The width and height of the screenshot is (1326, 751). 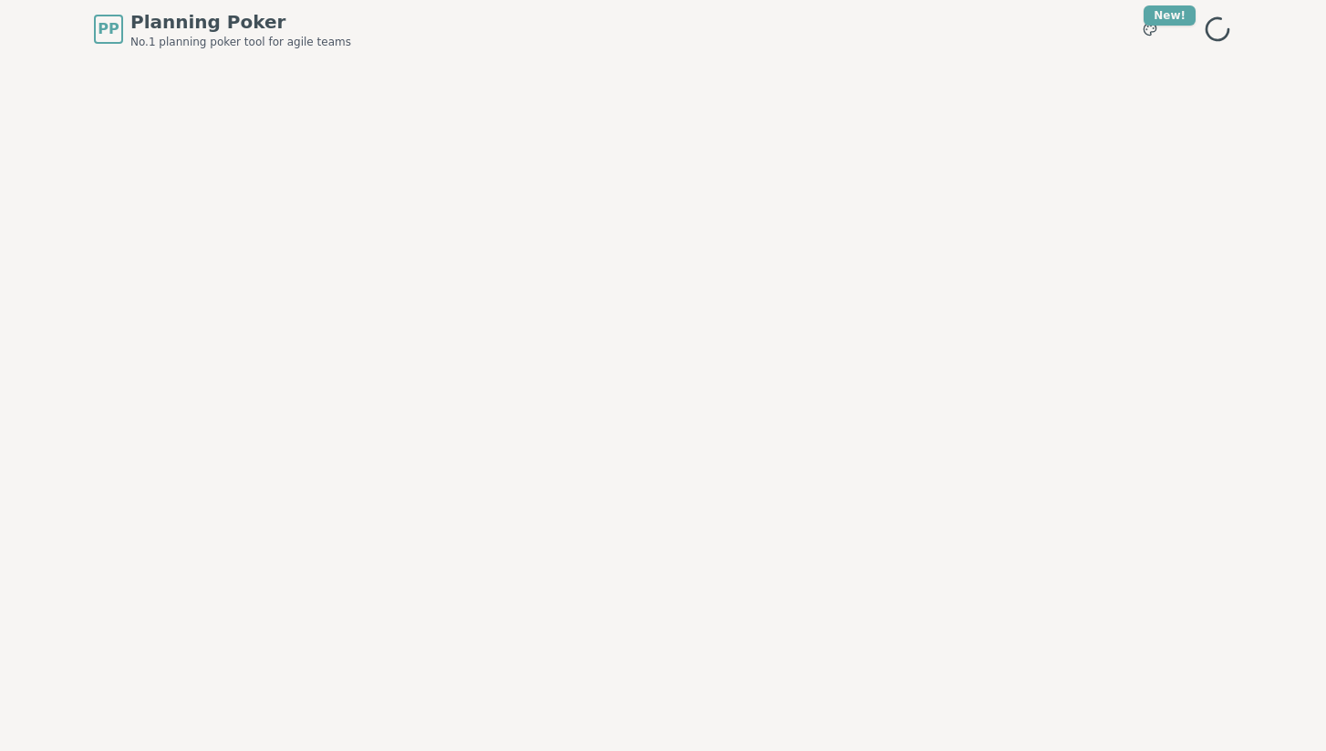 I want to click on span: Planning Poker, so click(x=241, y=22).